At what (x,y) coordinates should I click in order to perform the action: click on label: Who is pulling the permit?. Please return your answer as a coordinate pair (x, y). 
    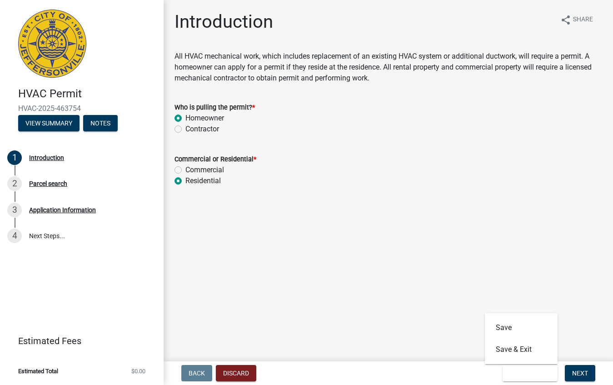
    Looking at the image, I should click on (214, 108).